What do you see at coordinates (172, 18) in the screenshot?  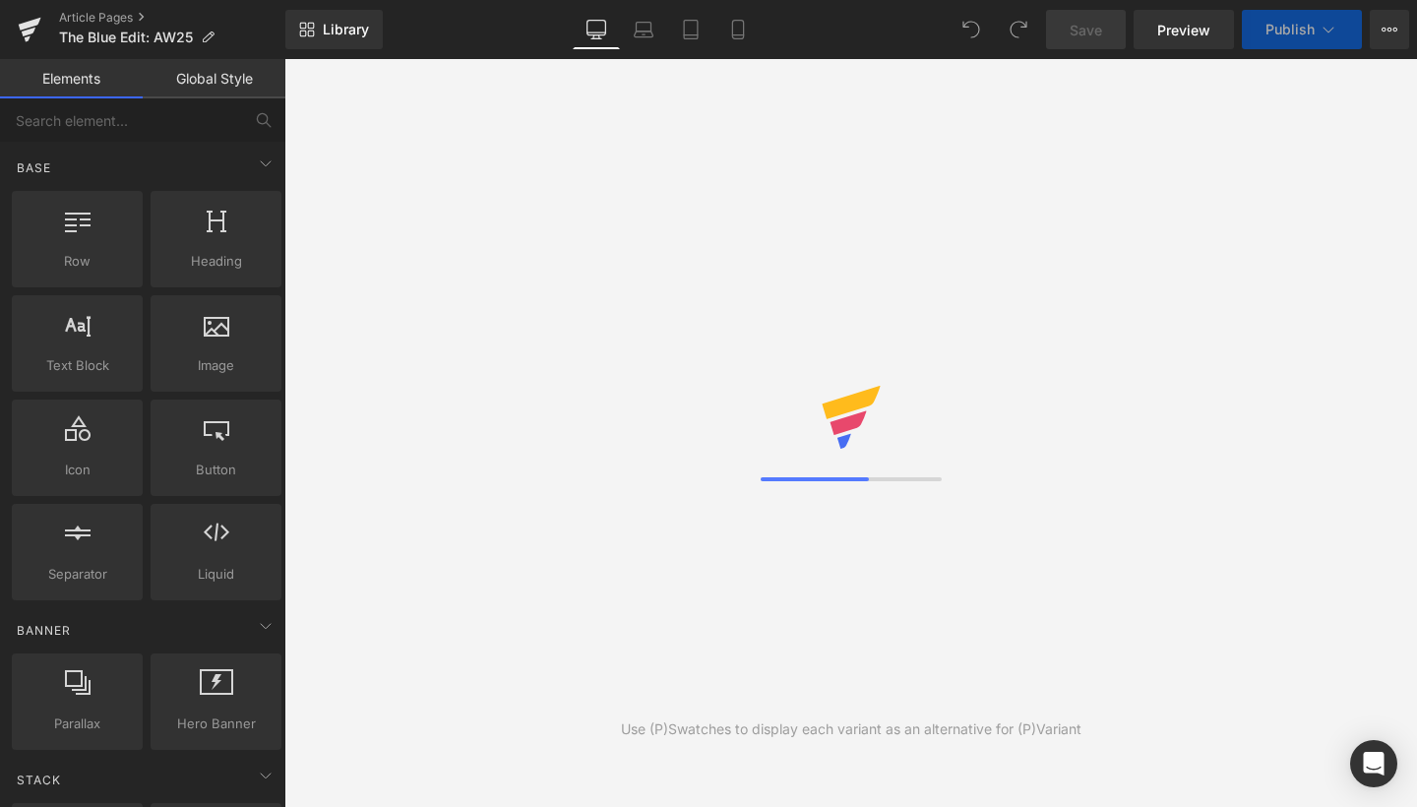 I see `a: Article Pages` at bounding box center [172, 18].